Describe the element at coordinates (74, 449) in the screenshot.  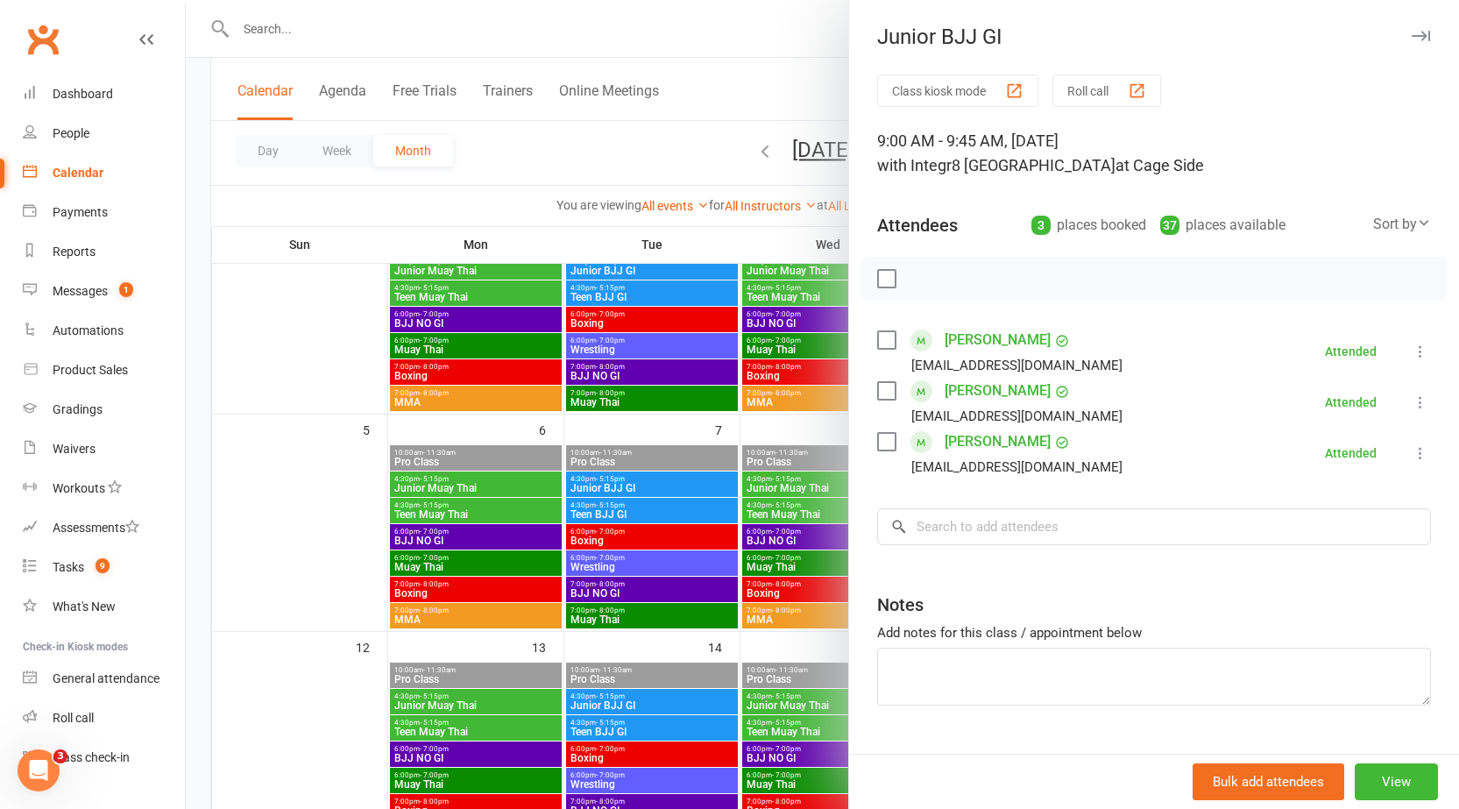
I see `div: Waivers` at that location.